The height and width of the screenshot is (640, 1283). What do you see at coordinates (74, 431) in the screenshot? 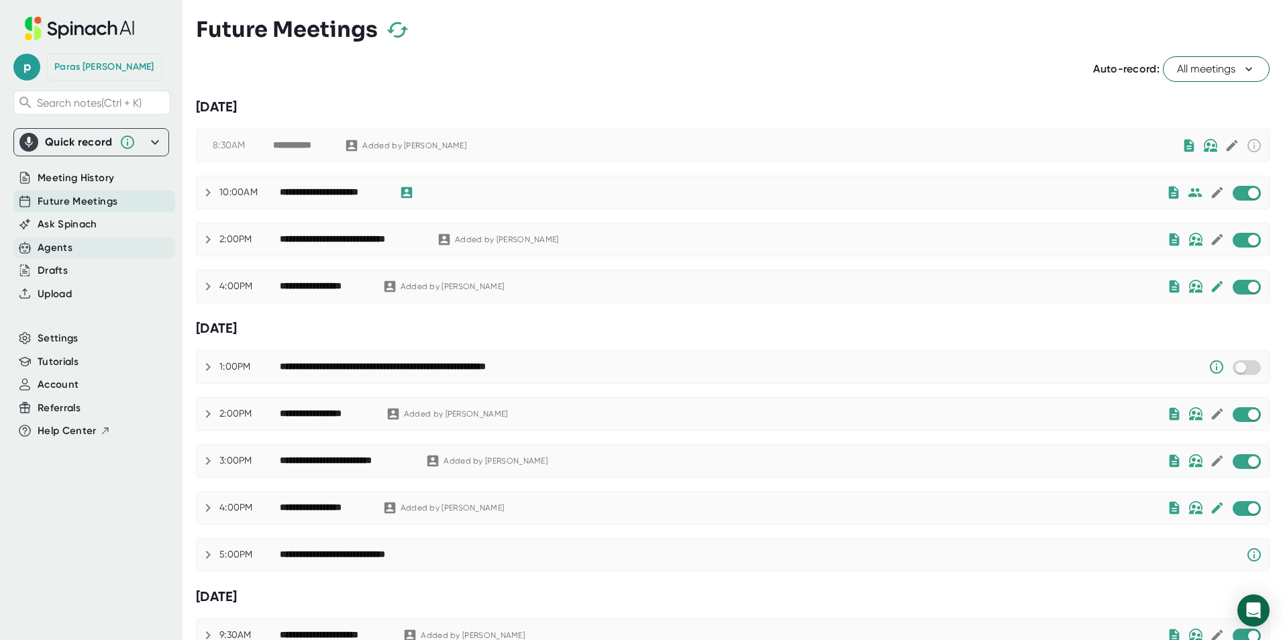
I see `button: Help Center` at bounding box center [74, 431].